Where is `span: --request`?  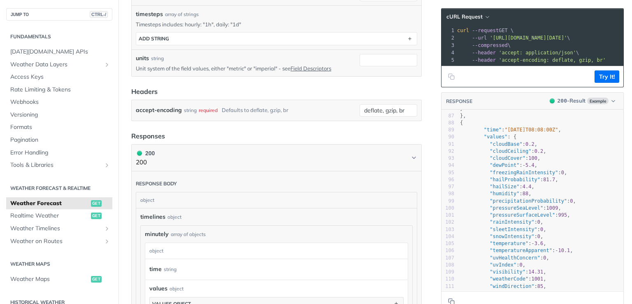
span: --request is located at coordinates (485, 30).